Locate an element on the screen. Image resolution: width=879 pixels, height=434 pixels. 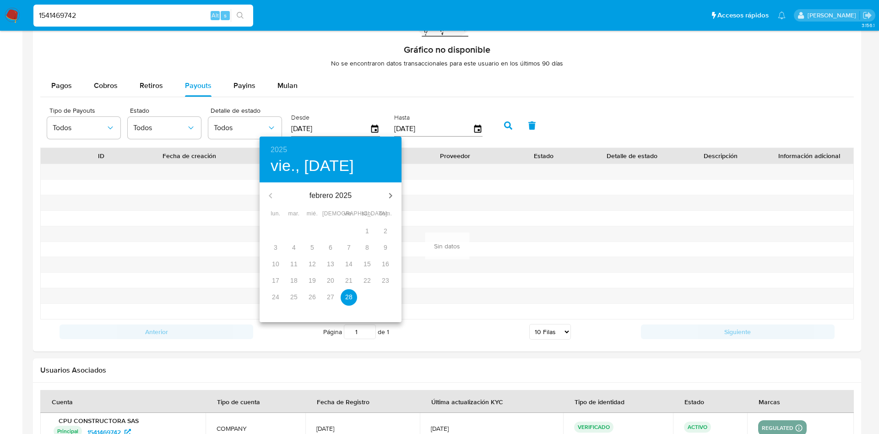
button: 2025 is located at coordinates (279, 150).